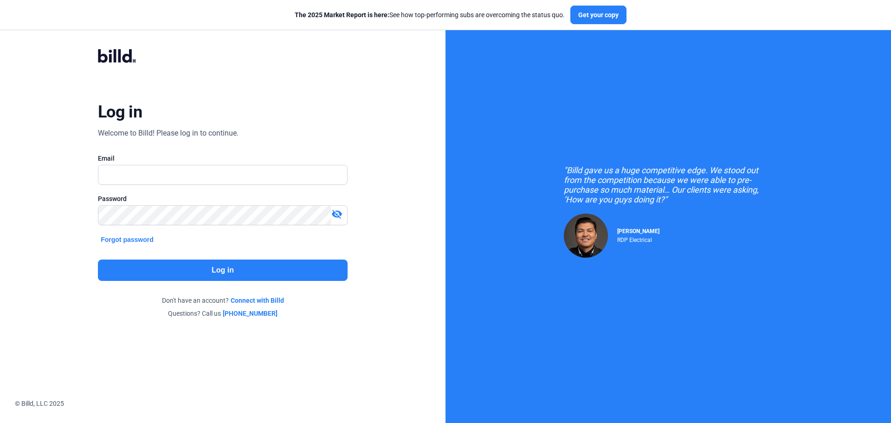 The width and height of the screenshot is (891, 423). What do you see at coordinates (223, 158) in the screenshot?
I see `div: Email` at bounding box center [223, 158].